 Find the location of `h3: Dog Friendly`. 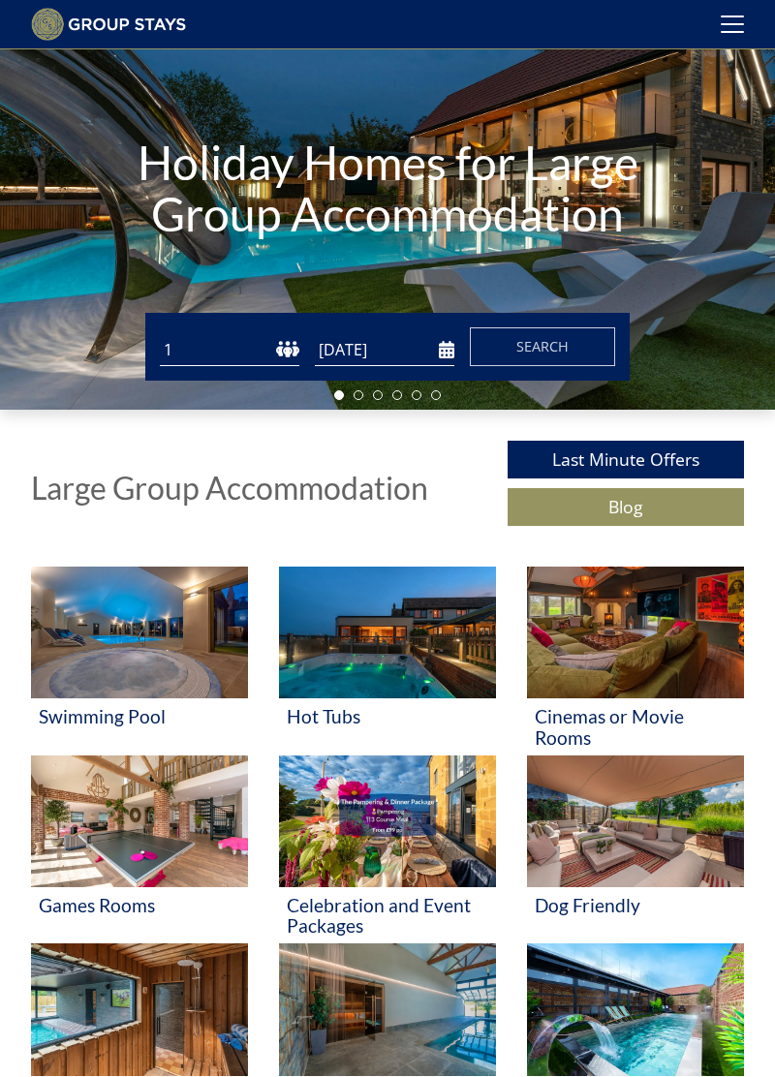

h3: Dog Friendly is located at coordinates (635, 905).